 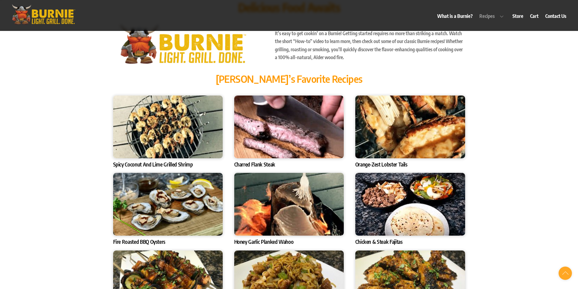 I want to click on a: Recipes, so click(x=492, y=16).